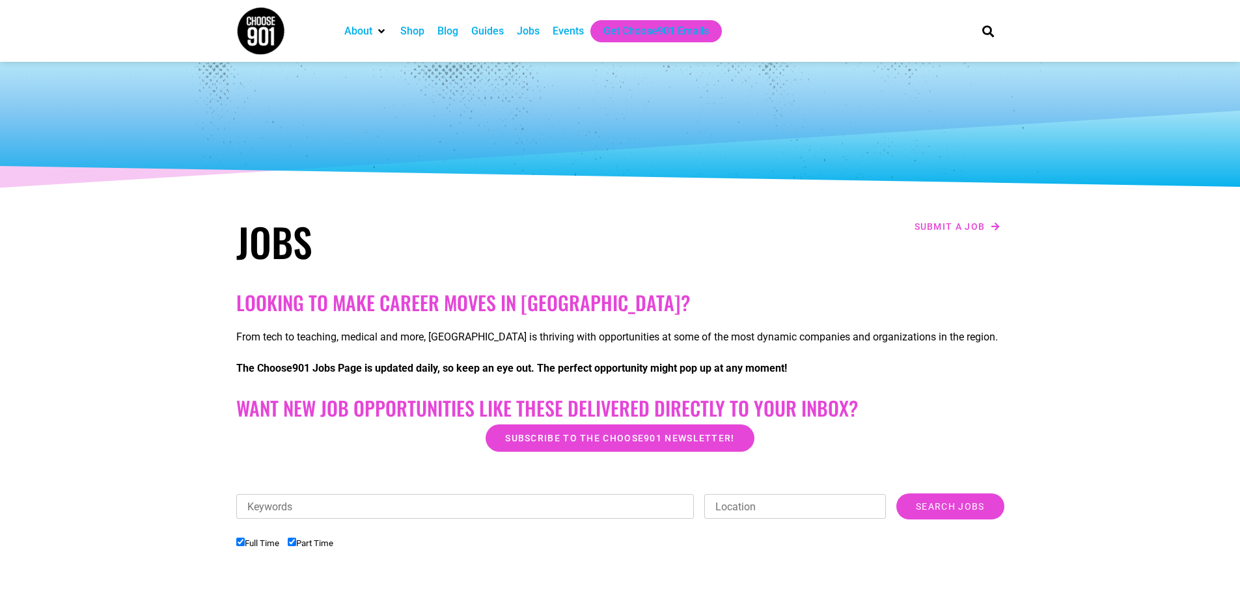 The width and height of the screenshot is (1240, 593). I want to click on div: Guides, so click(488, 31).